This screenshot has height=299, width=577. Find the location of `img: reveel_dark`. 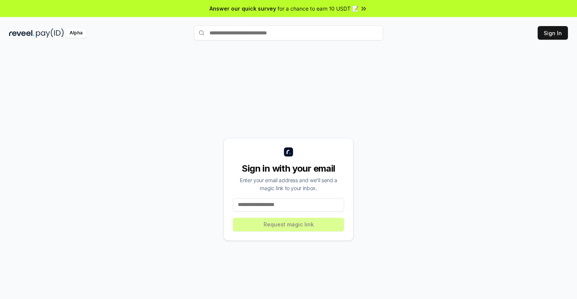

img: reveel_dark is located at coordinates (22, 33).